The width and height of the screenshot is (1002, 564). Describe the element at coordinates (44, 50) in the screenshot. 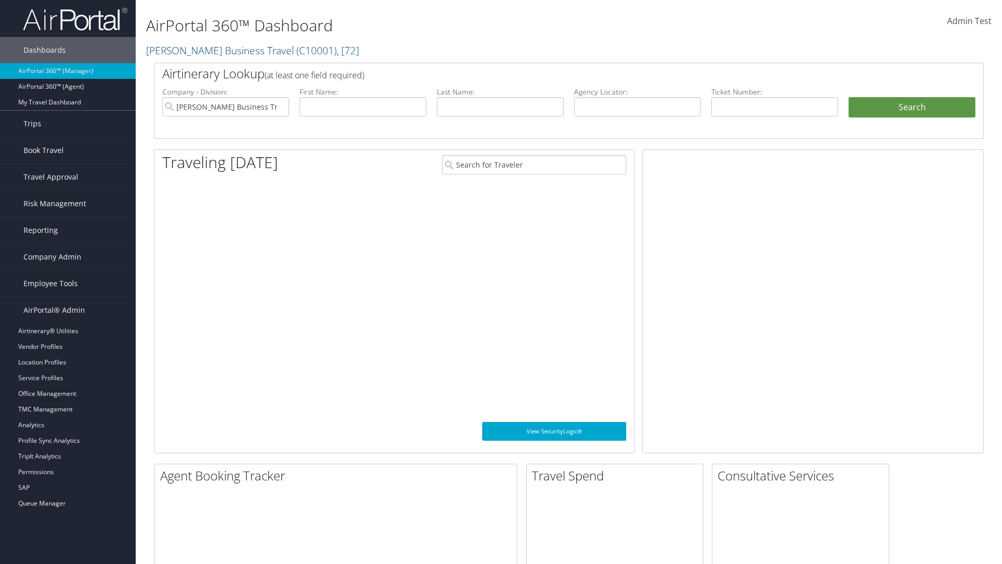

I see `span: Dashboards` at that location.